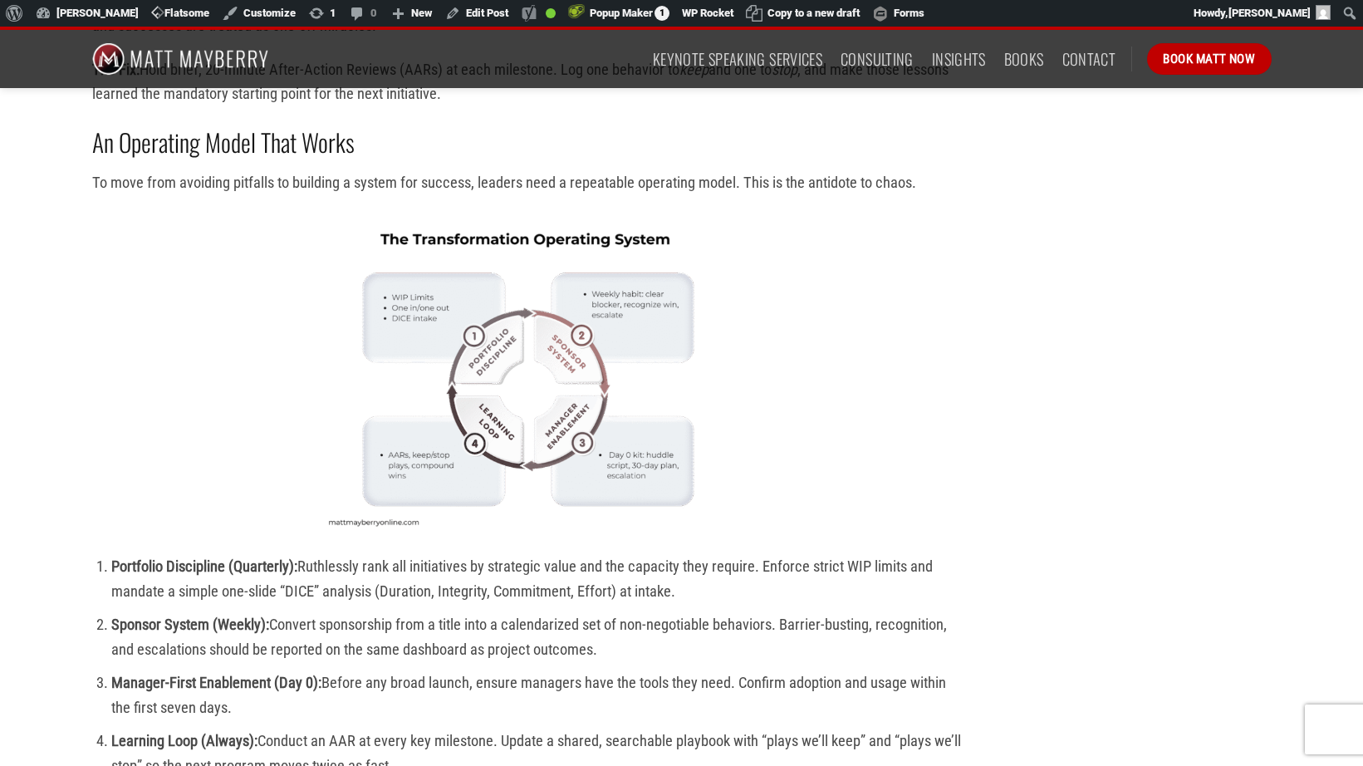 The image size is (1363, 766). What do you see at coordinates (184, 740) in the screenshot?
I see `strong: Learning Loop (Always):` at bounding box center [184, 740].